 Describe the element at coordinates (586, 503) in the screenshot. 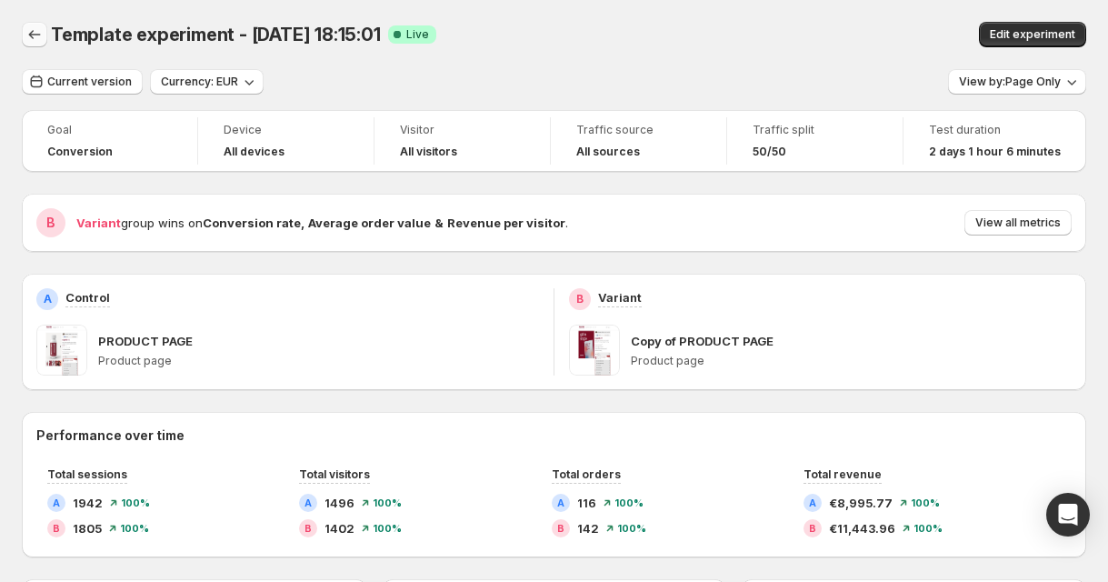

I see `span: 116` at that location.